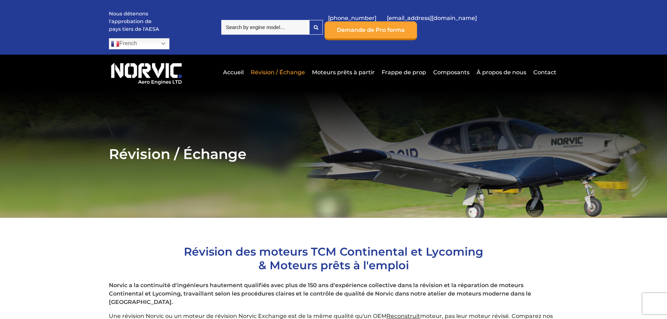  I want to click on a: Révision / Échange, so click(278, 72).